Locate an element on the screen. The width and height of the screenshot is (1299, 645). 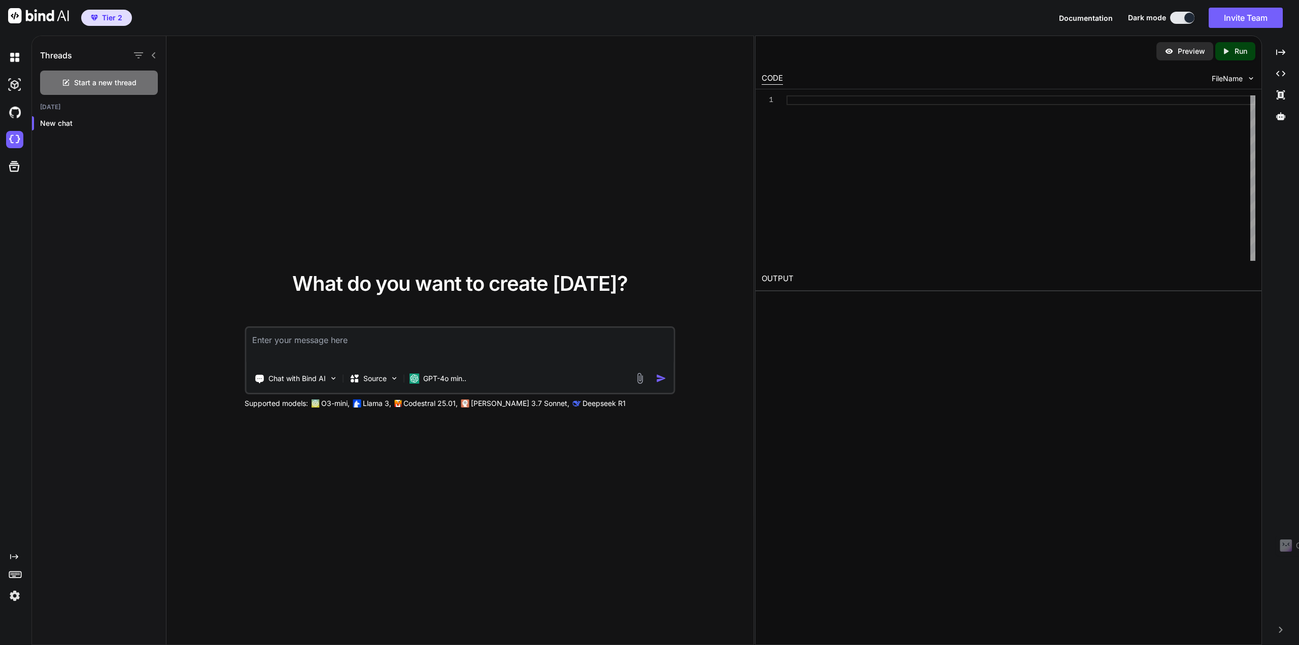
p: GPT-4o min.. is located at coordinates (445, 379).